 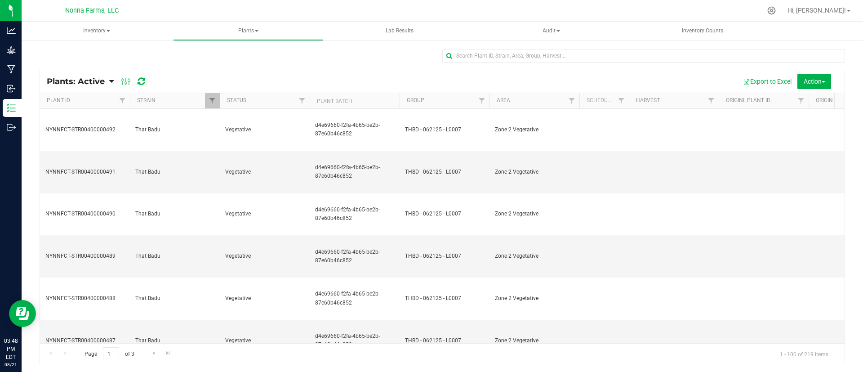 I want to click on a: Audit, so click(x=551, y=31).